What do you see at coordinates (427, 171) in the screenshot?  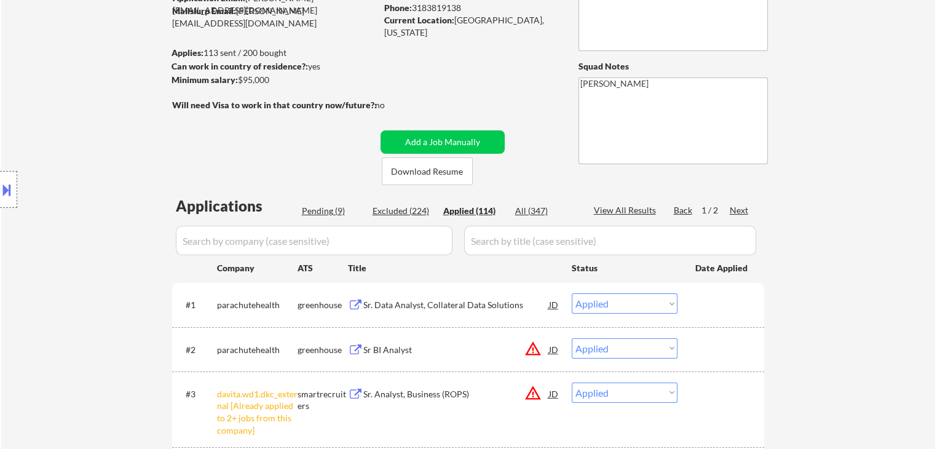 I see `button: Download Resume` at bounding box center [427, 171].